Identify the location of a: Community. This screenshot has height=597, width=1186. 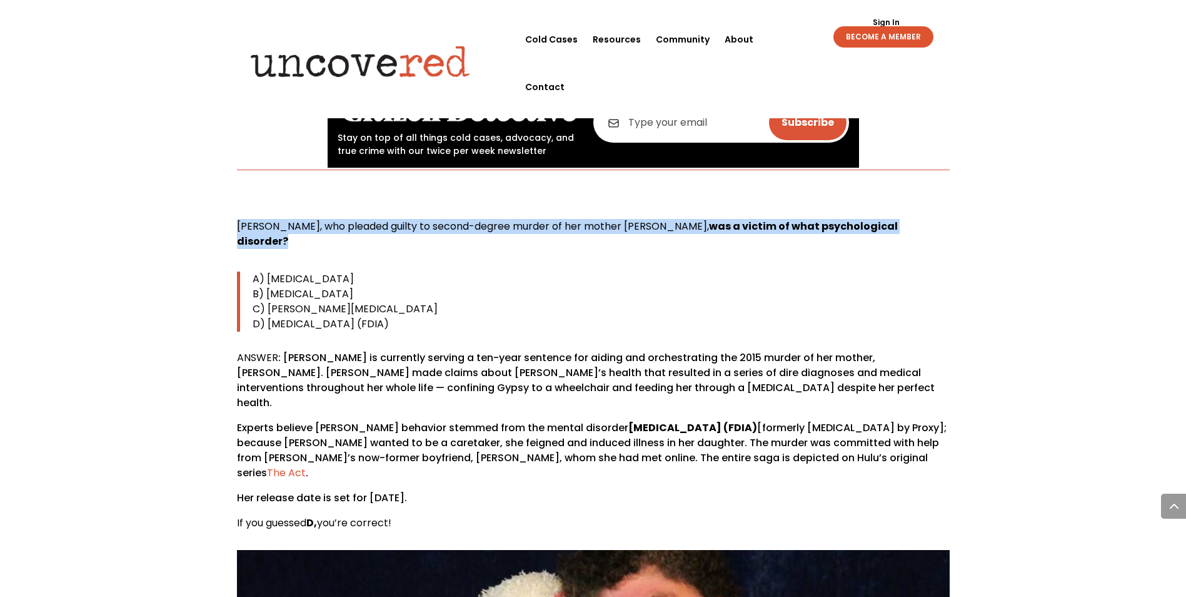
(683, 39).